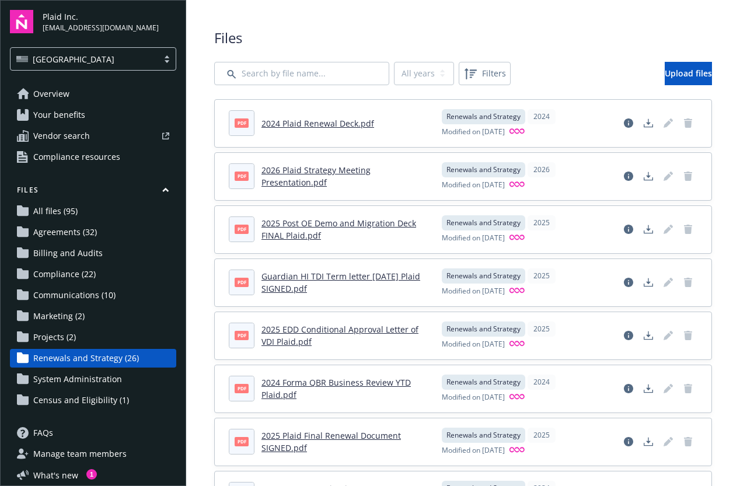 The width and height of the screenshot is (740, 486). I want to click on span: Manage team members, so click(80, 454).